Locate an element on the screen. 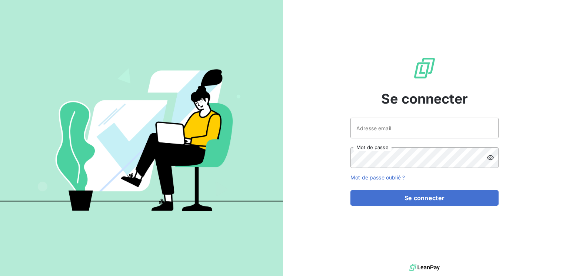 This screenshot has width=566, height=276. img: logo is located at coordinates (424, 268).